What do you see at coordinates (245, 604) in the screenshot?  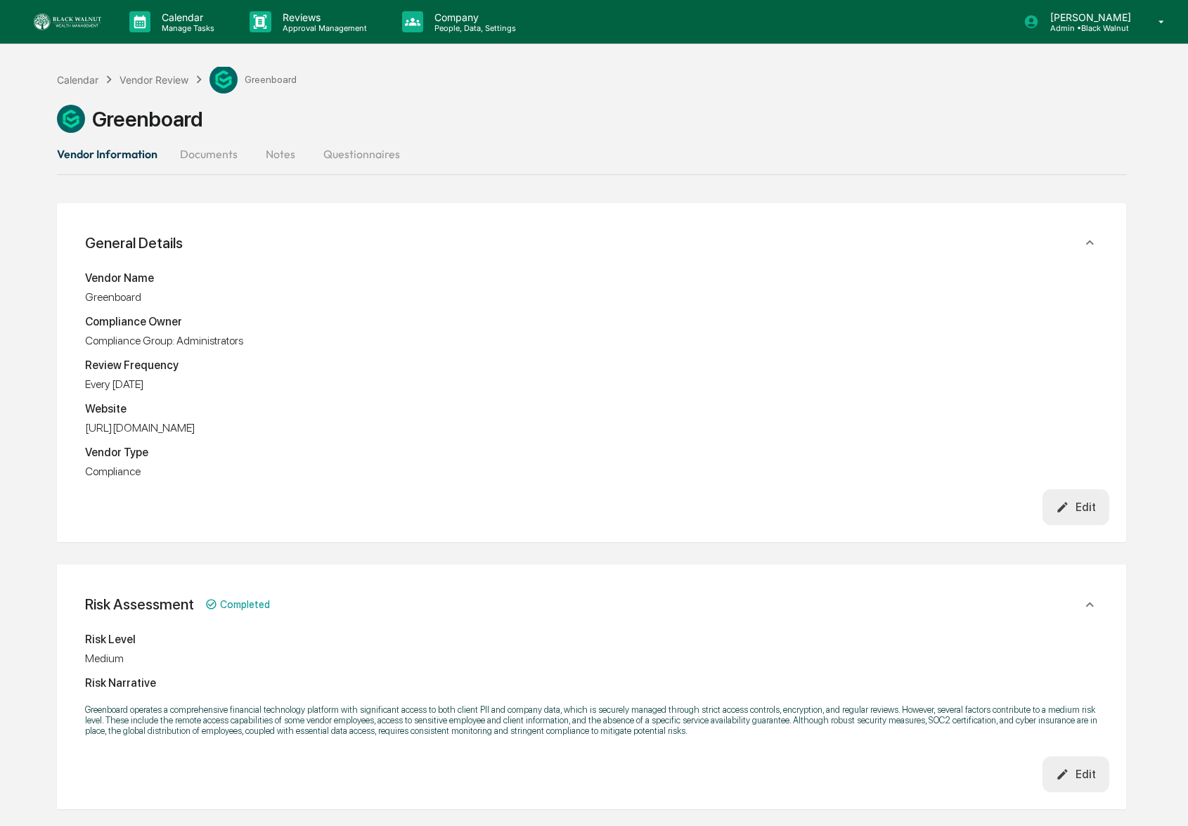 I see `span: Completed` at bounding box center [245, 604].